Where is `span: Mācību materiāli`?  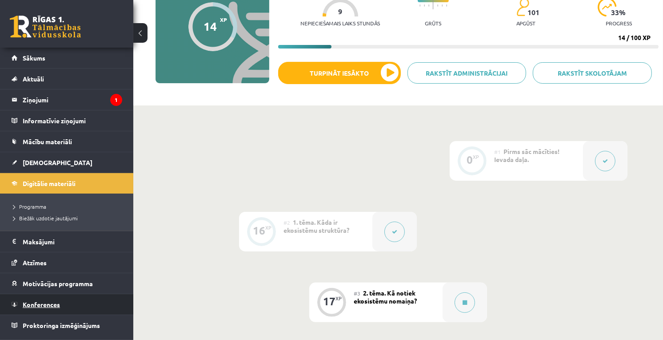 span: Mācību materiāli is located at coordinates (47, 141).